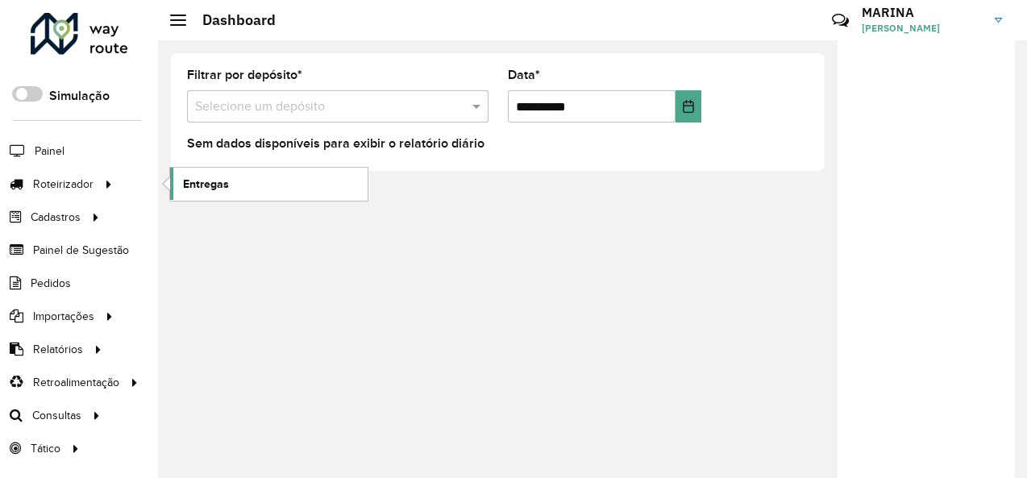 The width and height of the screenshot is (1027, 478). Describe the element at coordinates (49, 151) in the screenshot. I see `span: Painel` at that location.